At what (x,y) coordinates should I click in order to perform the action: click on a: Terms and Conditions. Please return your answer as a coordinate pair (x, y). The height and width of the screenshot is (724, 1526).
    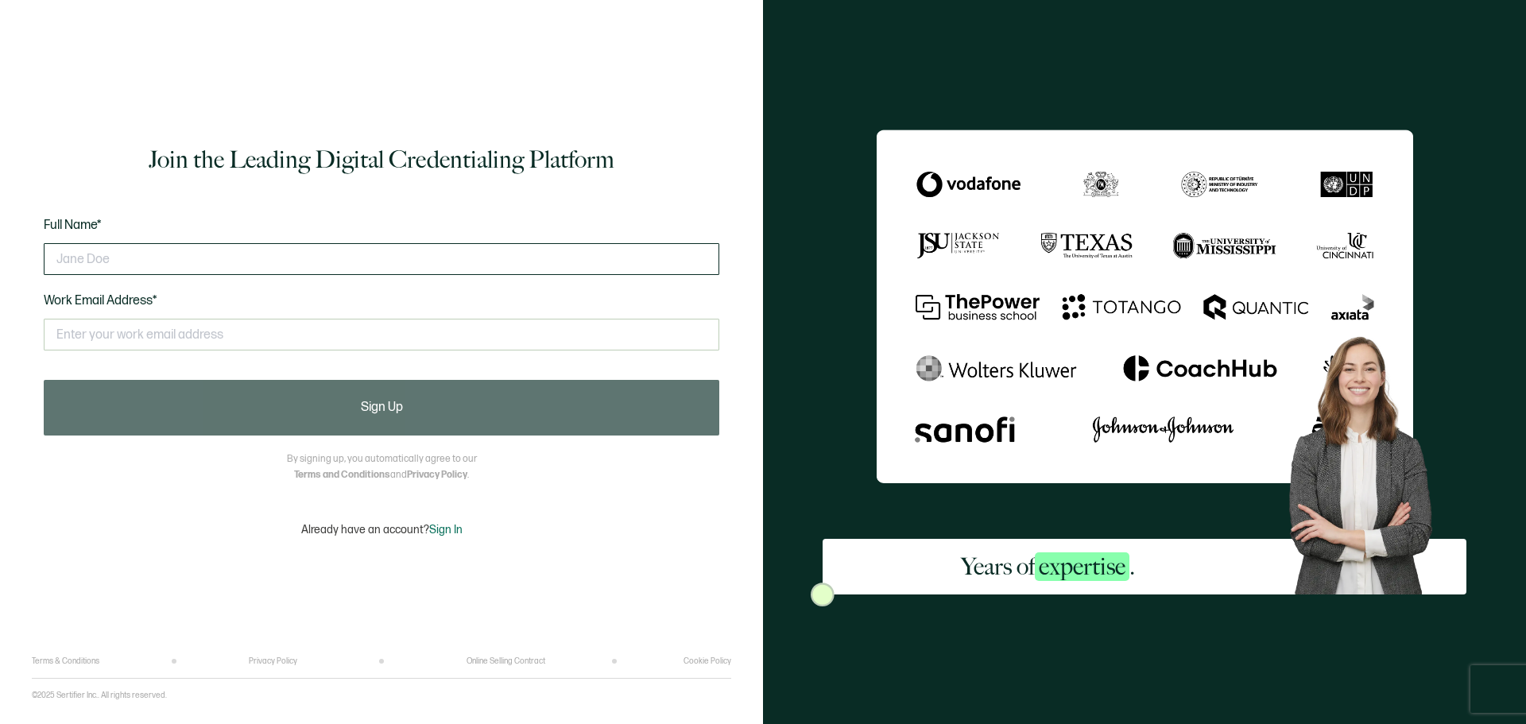
    Looking at the image, I should click on (342, 474).